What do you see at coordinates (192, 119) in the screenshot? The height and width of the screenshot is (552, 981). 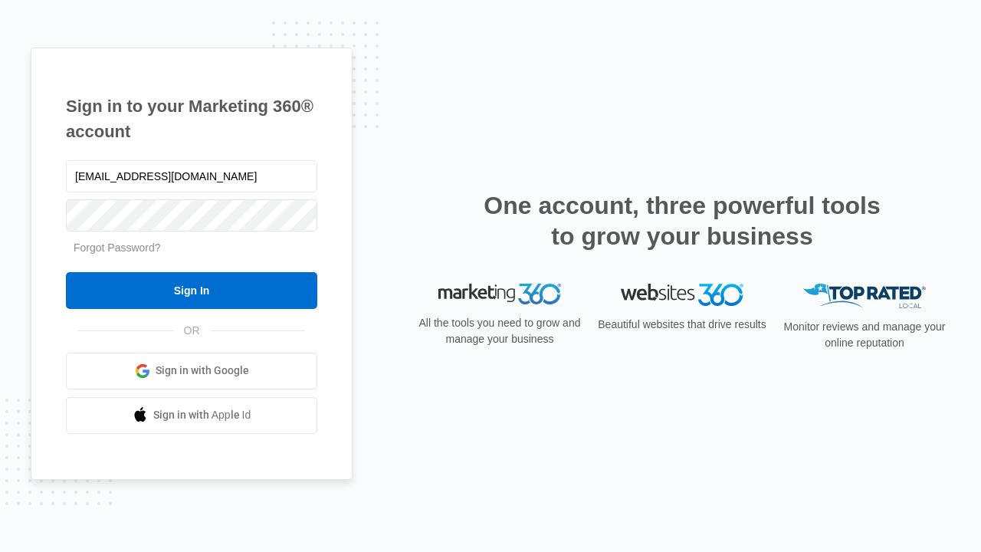 I see `h1: Sign in to your Marketing 360® account` at bounding box center [192, 119].